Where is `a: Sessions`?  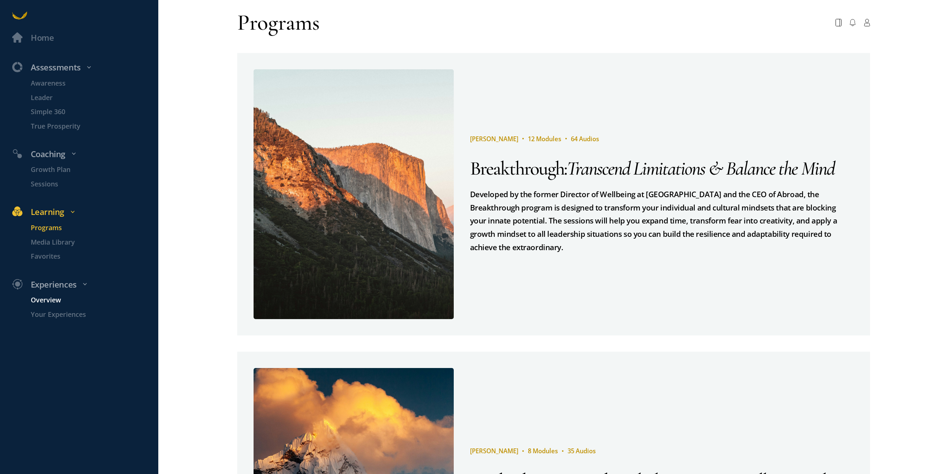 a: Sessions is located at coordinates (88, 184).